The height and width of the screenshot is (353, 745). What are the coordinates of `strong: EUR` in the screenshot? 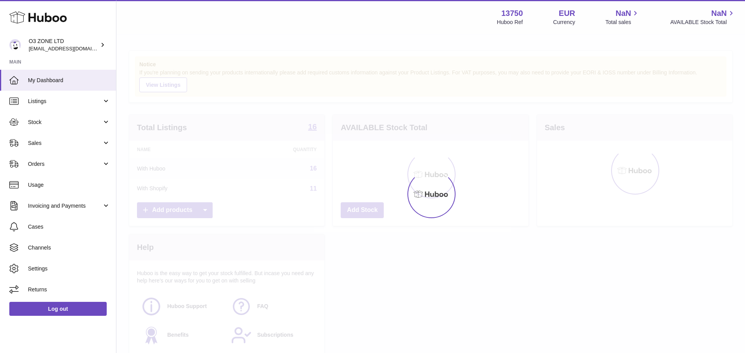 It's located at (567, 13).